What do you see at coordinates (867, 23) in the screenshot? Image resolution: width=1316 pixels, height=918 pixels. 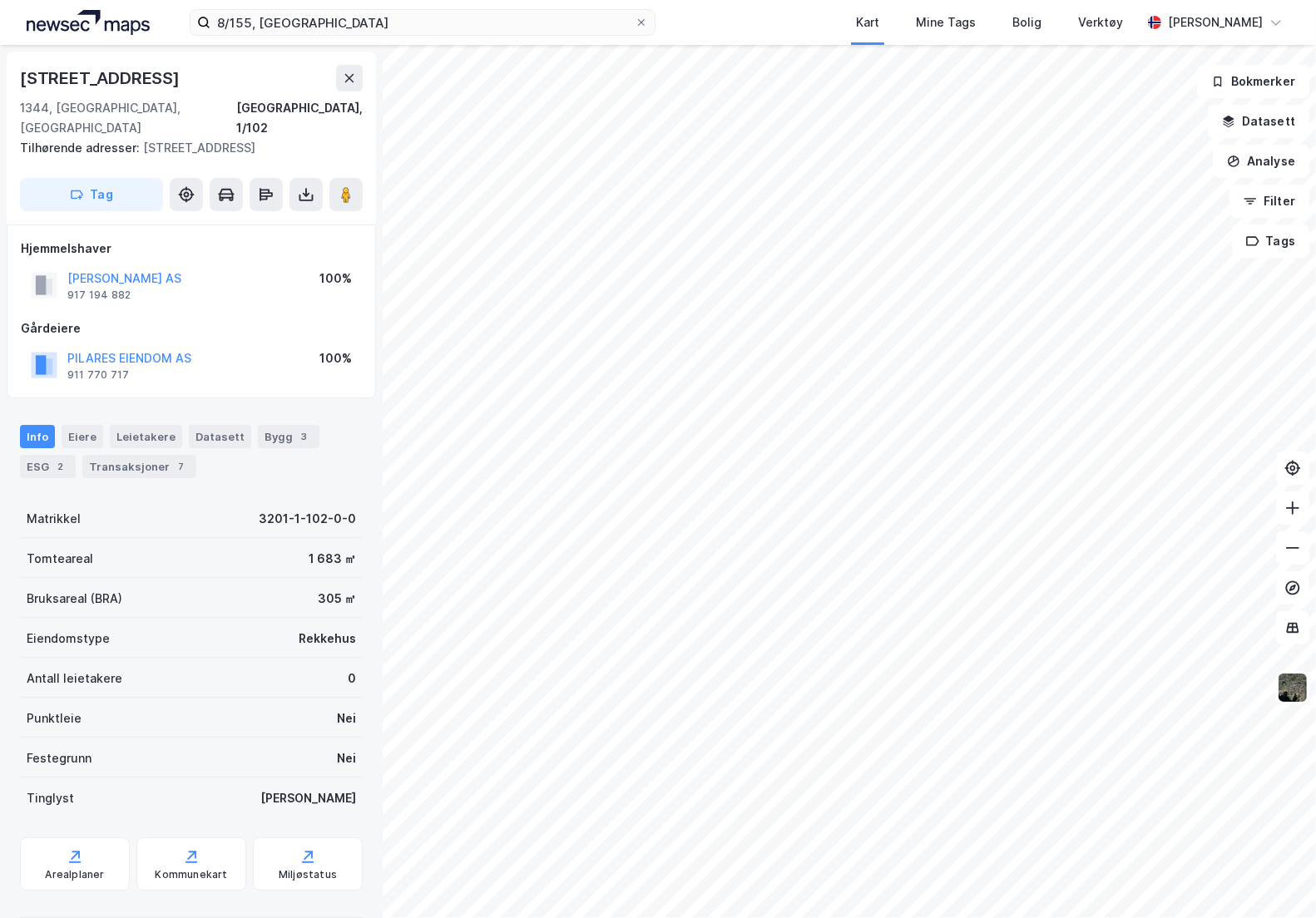 I see `div: Kart` at bounding box center [867, 23].